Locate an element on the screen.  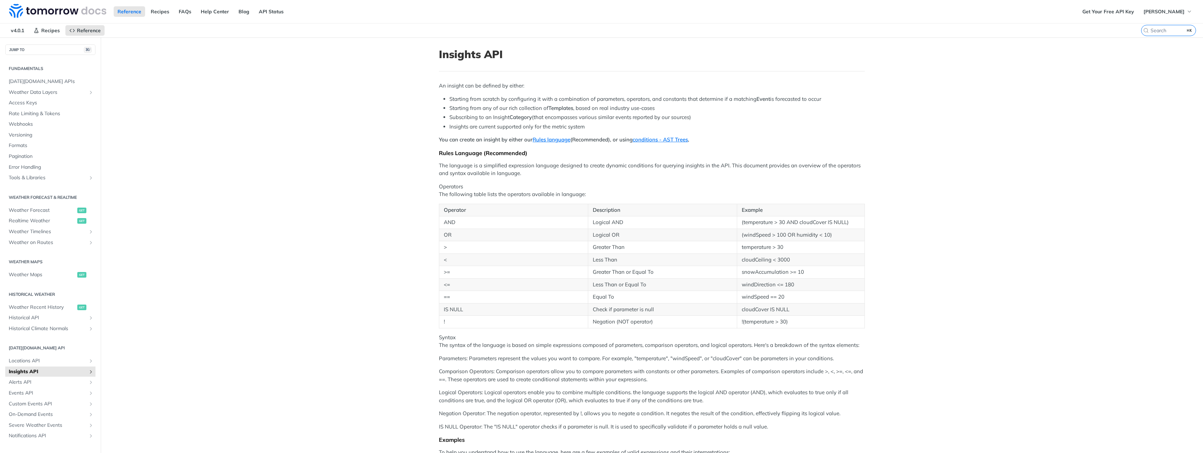
p: Parameters: Parameters represent the values you want to compare. For example, "temperature", "win... is located at coordinates (652, 358).